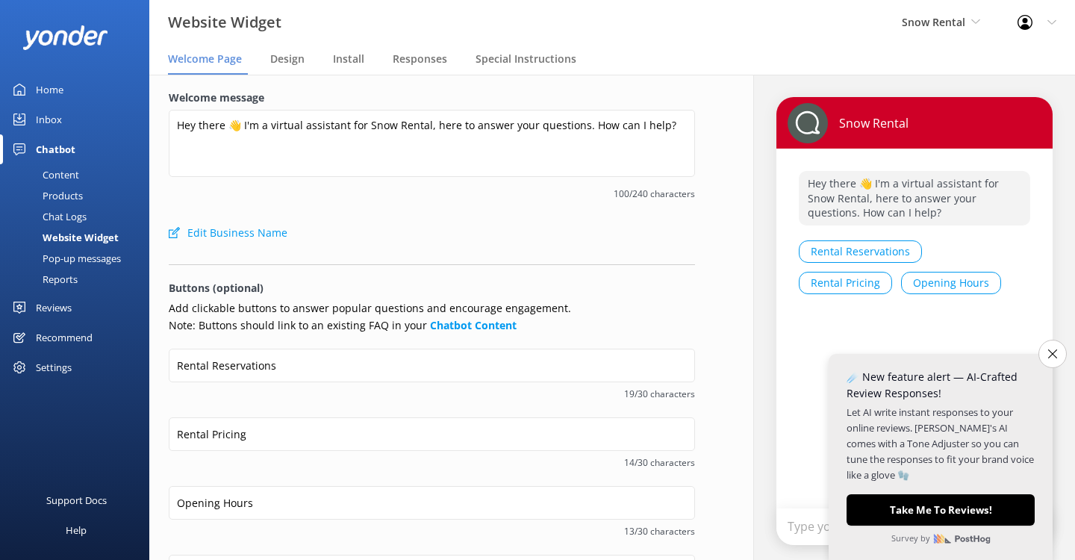 The image size is (1075, 560). Describe the element at coordinates (419, 59) in the screenshot. I see `span: Responses` at that location.